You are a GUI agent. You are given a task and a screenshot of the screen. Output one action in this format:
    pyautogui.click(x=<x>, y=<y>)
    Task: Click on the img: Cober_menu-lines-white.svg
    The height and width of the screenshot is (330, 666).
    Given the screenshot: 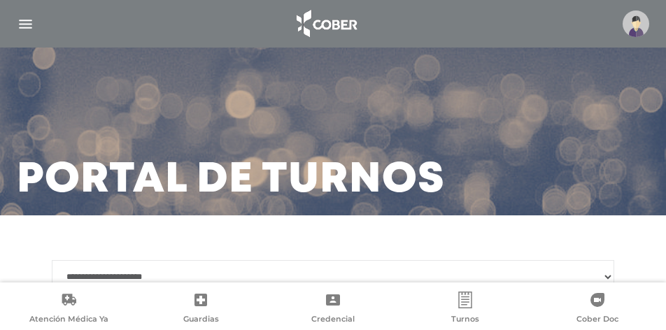 What is the action you would take?
    pyautogui.click(x=25, y=24)
    